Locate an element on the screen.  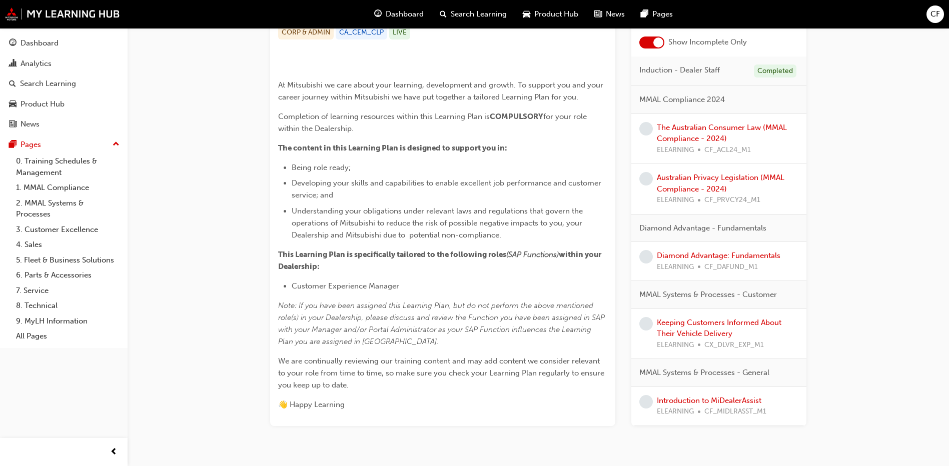
span: Customer Experience Manager is located at coordinates (345, 286).